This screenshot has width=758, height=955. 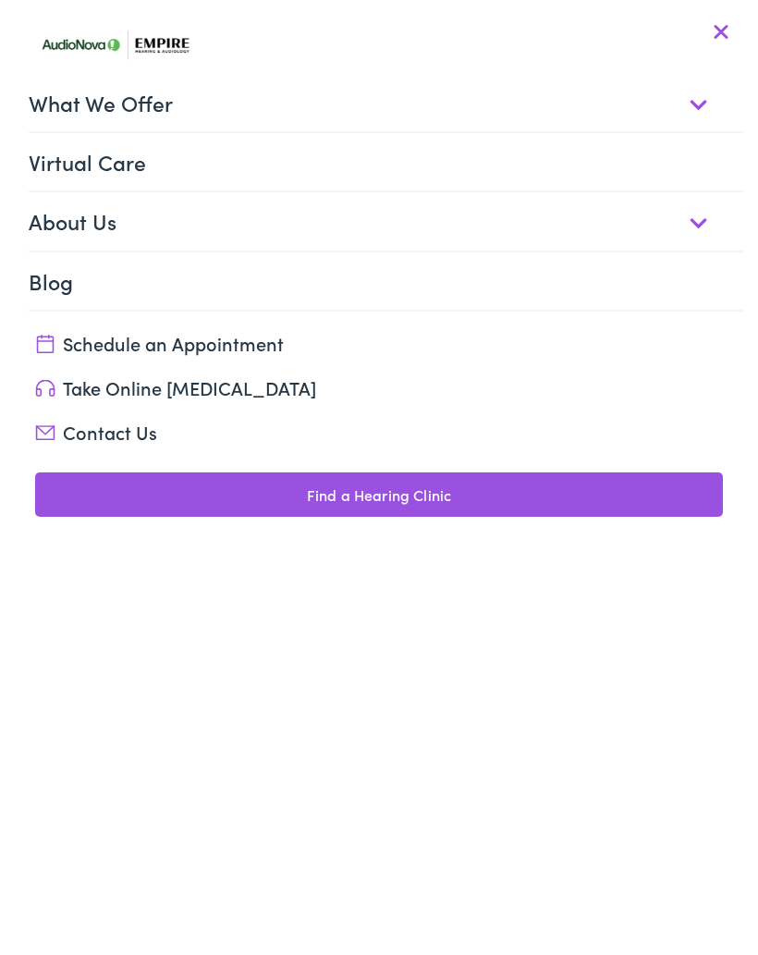 What do you see at coordinates (385, 103) in the screenshot?
I see `a: What We Offer` at bounding box center [385, 103].